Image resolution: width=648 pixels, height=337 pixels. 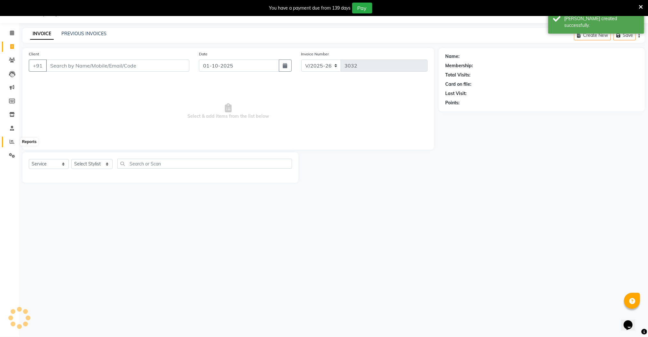 What do you see at coordinates (315, 54) in the screenshot?
I see `label: Invoice Number` at bounding box center [315, 54].